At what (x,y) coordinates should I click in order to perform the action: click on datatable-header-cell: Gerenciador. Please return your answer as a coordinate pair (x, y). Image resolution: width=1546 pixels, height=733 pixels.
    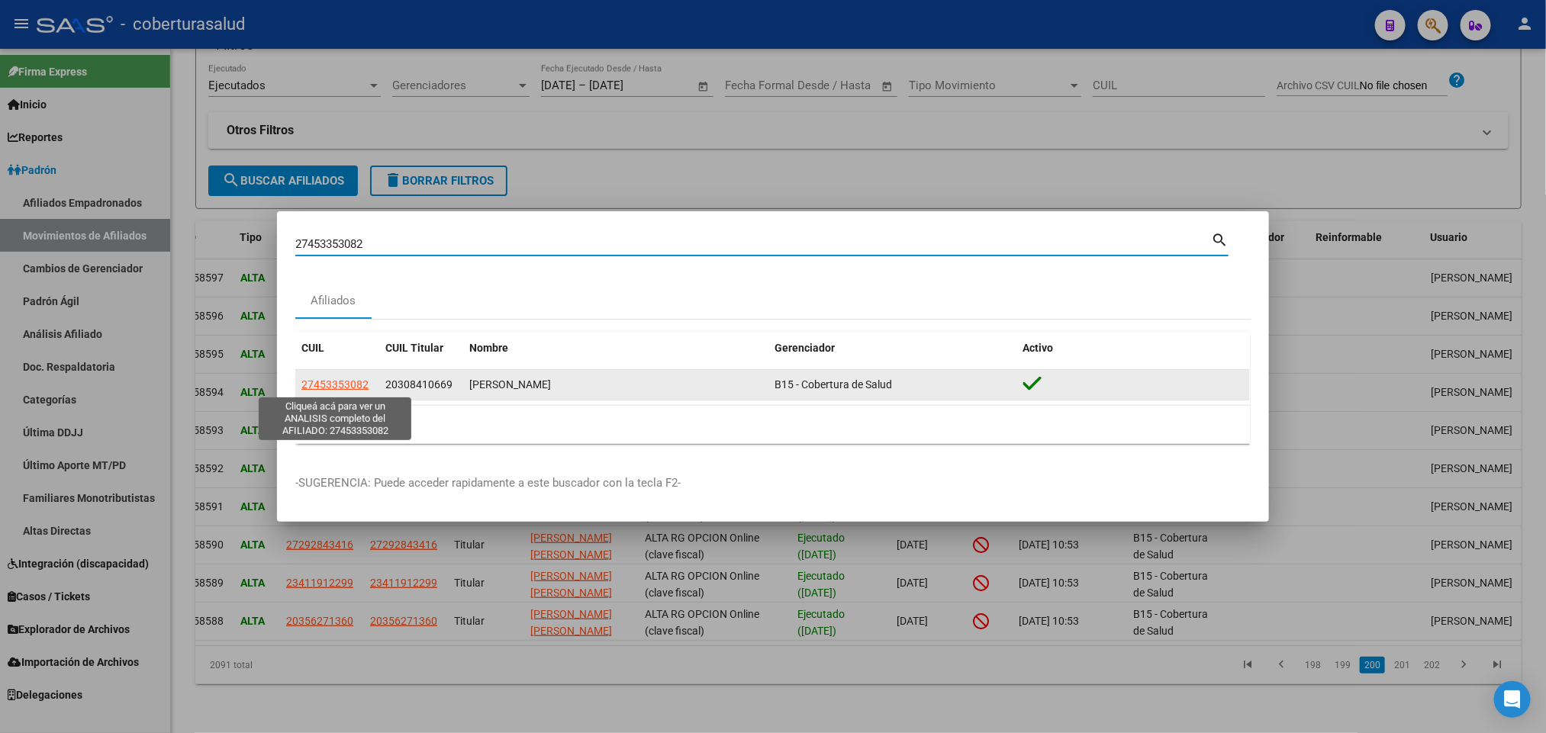
    Looking at the image, I should click on (893, 348).